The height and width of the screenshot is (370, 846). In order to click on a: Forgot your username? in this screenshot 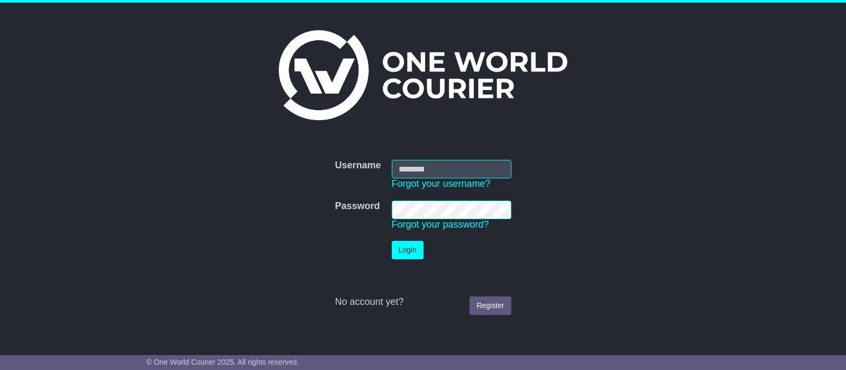, I will do `click(441, 184)`.